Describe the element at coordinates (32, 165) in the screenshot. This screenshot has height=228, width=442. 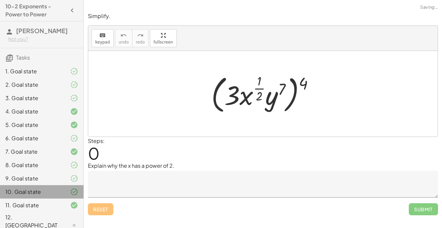
I see `div: 8. Goal state` at that location.